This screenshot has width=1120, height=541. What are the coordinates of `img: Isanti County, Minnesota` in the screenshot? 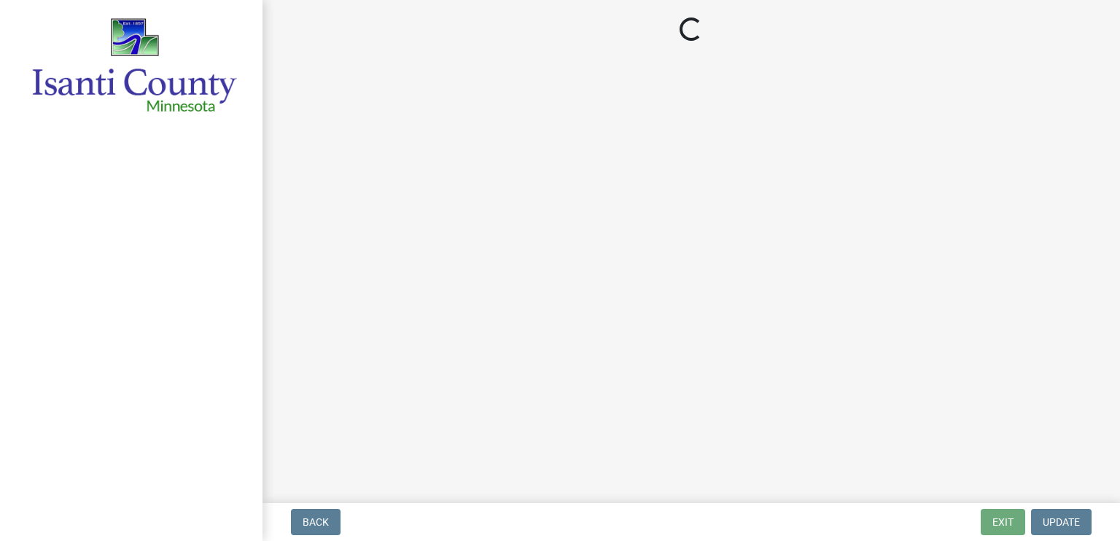 It's located at (134, 65).